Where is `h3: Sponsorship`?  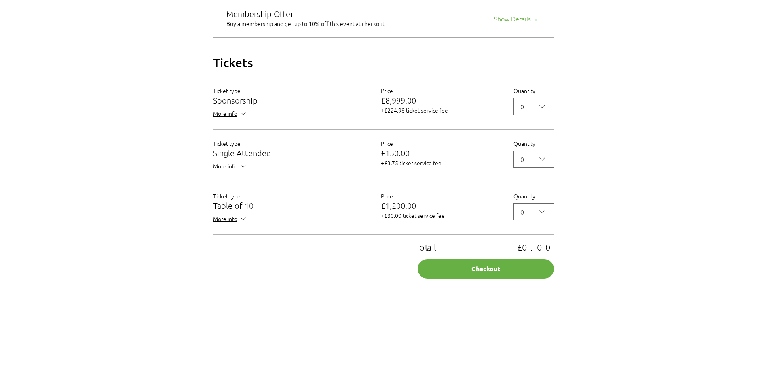 h3: Sponsorship is located at coordinates (284, 100).